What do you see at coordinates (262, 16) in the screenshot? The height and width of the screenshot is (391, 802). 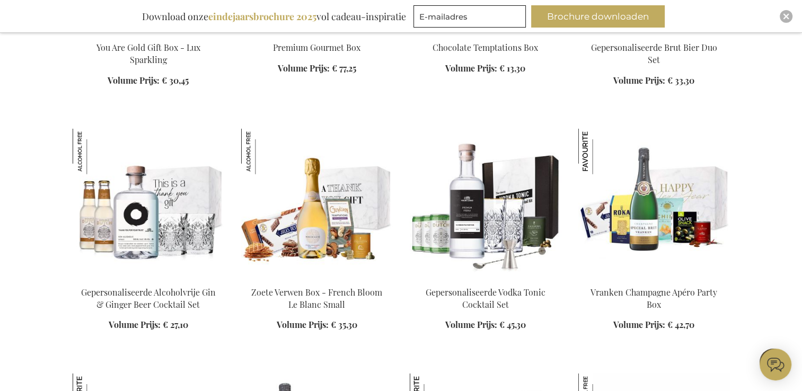 I see `b: eindejaarsbrochure 2025` at bounding box center [262, 16].